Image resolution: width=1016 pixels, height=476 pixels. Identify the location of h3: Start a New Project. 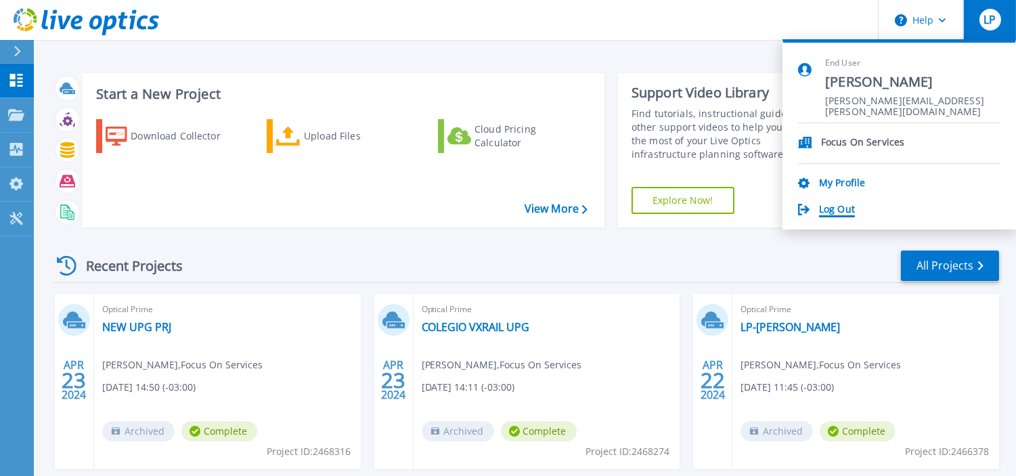
(341, 94).